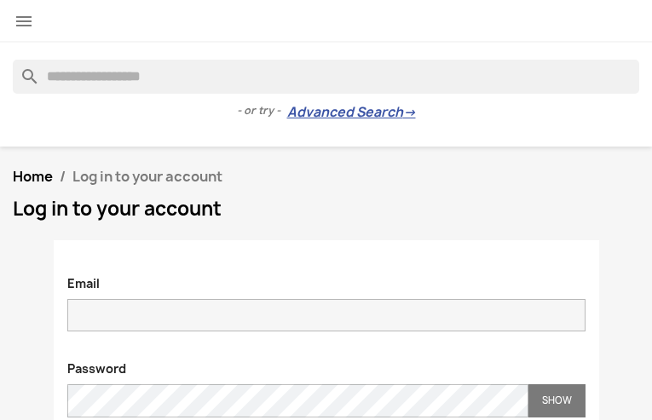 The width and height of the screenshot is (652, 420). I want to click on span: Home, so click(32, 176).